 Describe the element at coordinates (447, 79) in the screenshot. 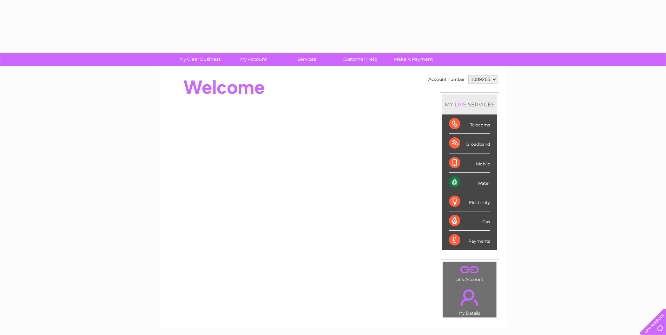

I see `td: Account number` at that location.